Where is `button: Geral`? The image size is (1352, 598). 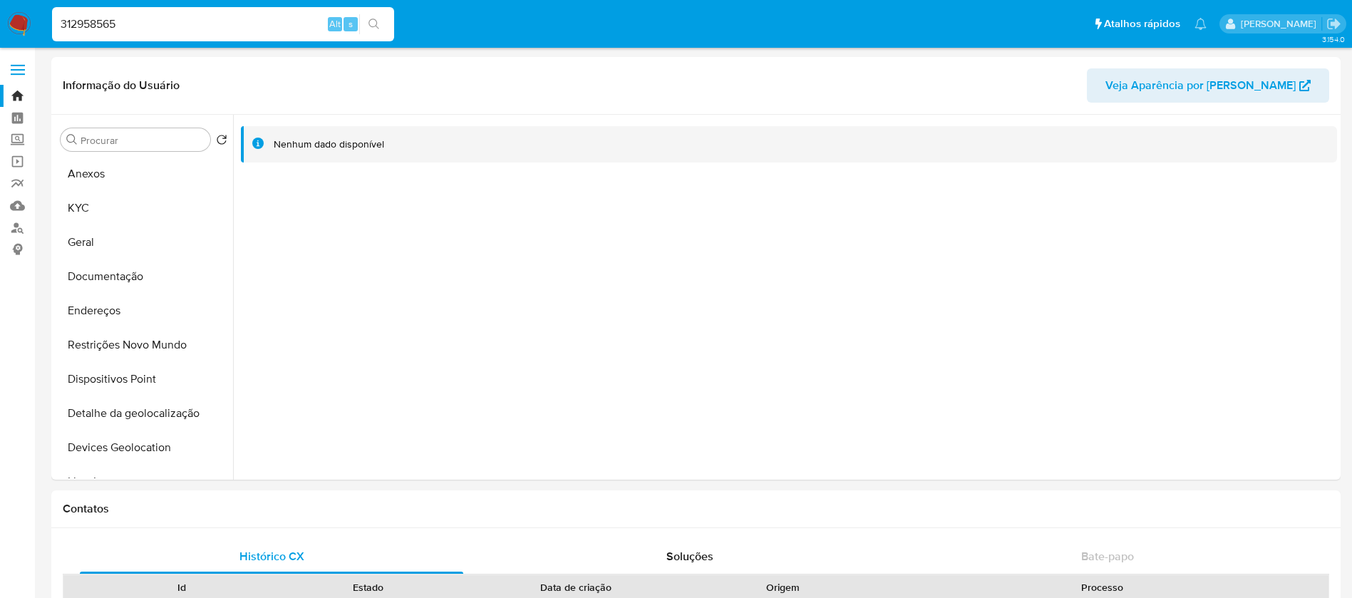 button: Geral is located at coordinates (144, 242).